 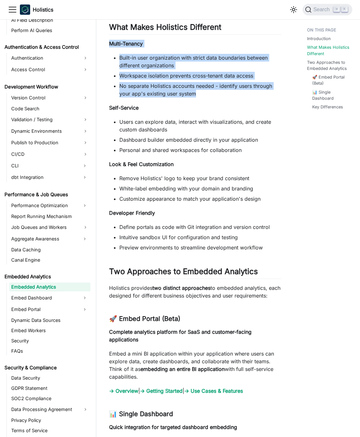 What do you see at coordinates (44, 205) in the screenshot?
I see `a: Performance Optimization` at bounding box center [44, 205].